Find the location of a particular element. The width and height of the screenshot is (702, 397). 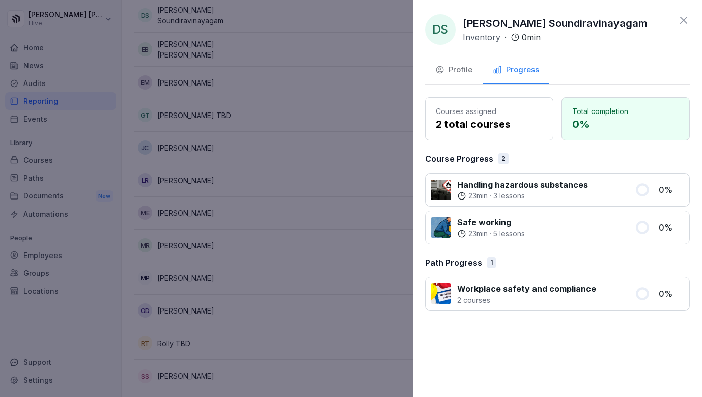

p: Path Progress is located at coordinates (453, 263).